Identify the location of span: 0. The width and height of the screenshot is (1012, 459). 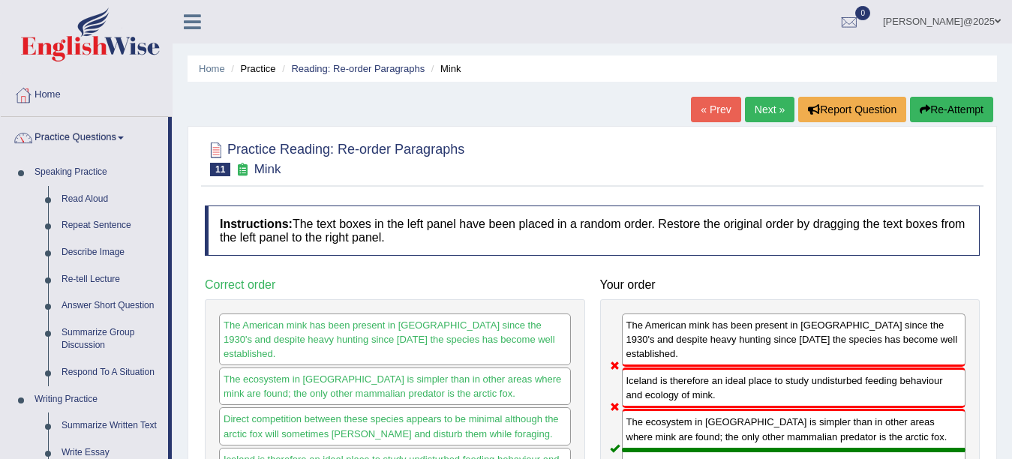
(863, 13).